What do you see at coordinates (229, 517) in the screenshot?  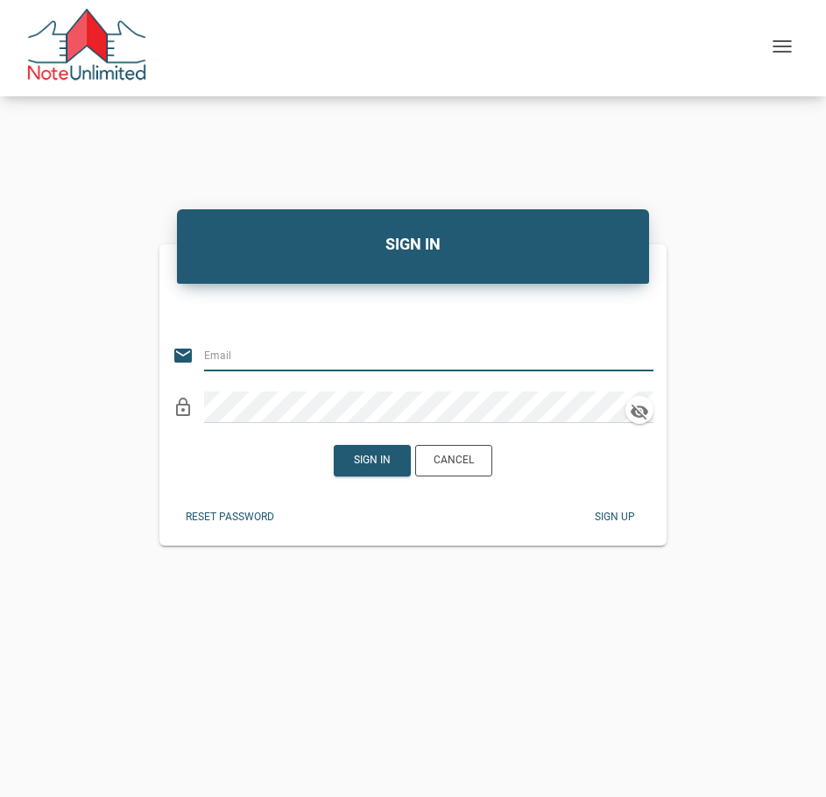 I see `button: Reset password` at bounding box center [229, 517].